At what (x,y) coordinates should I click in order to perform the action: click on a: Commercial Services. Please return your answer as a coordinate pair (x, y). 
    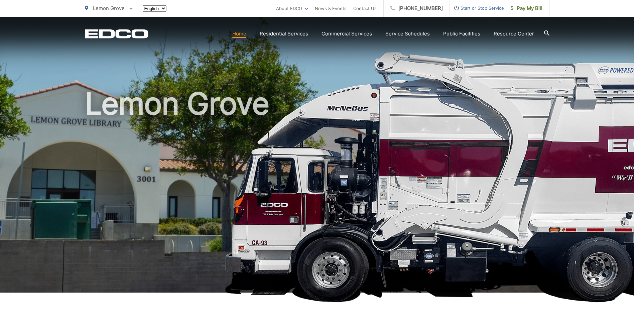
    Looking at the image, I should click on (347, 34).